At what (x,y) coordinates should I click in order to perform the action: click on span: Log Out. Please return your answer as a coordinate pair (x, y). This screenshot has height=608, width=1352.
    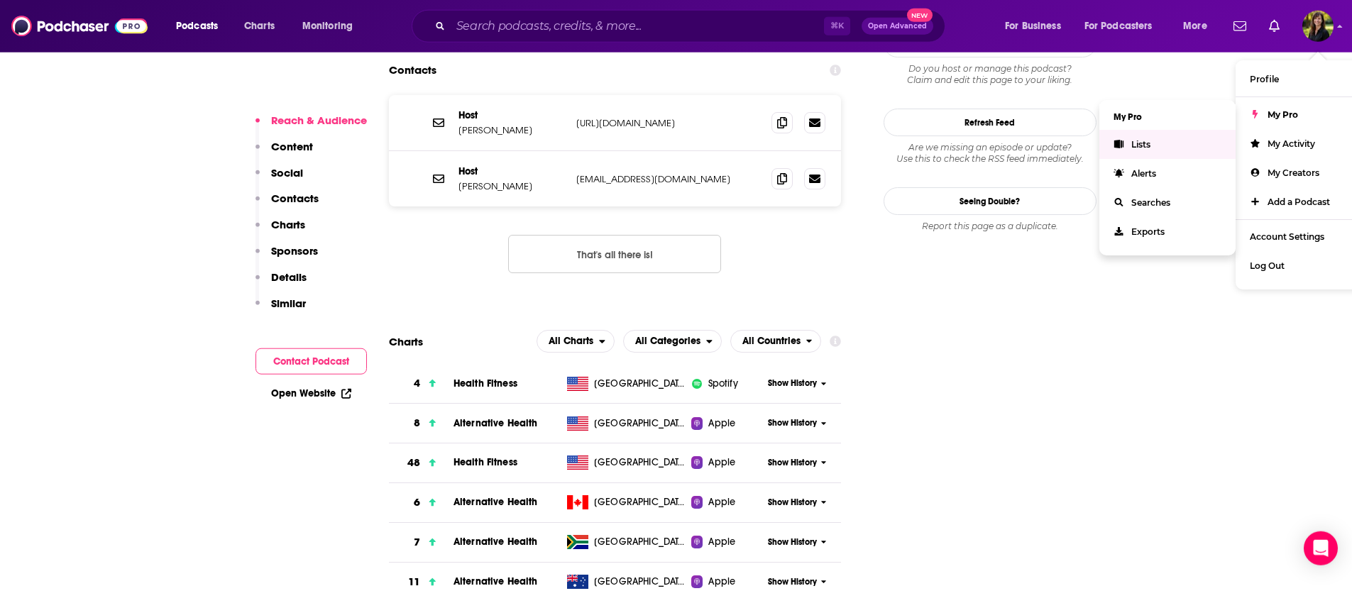
    Looking at the image, I should click on (1267, 266).